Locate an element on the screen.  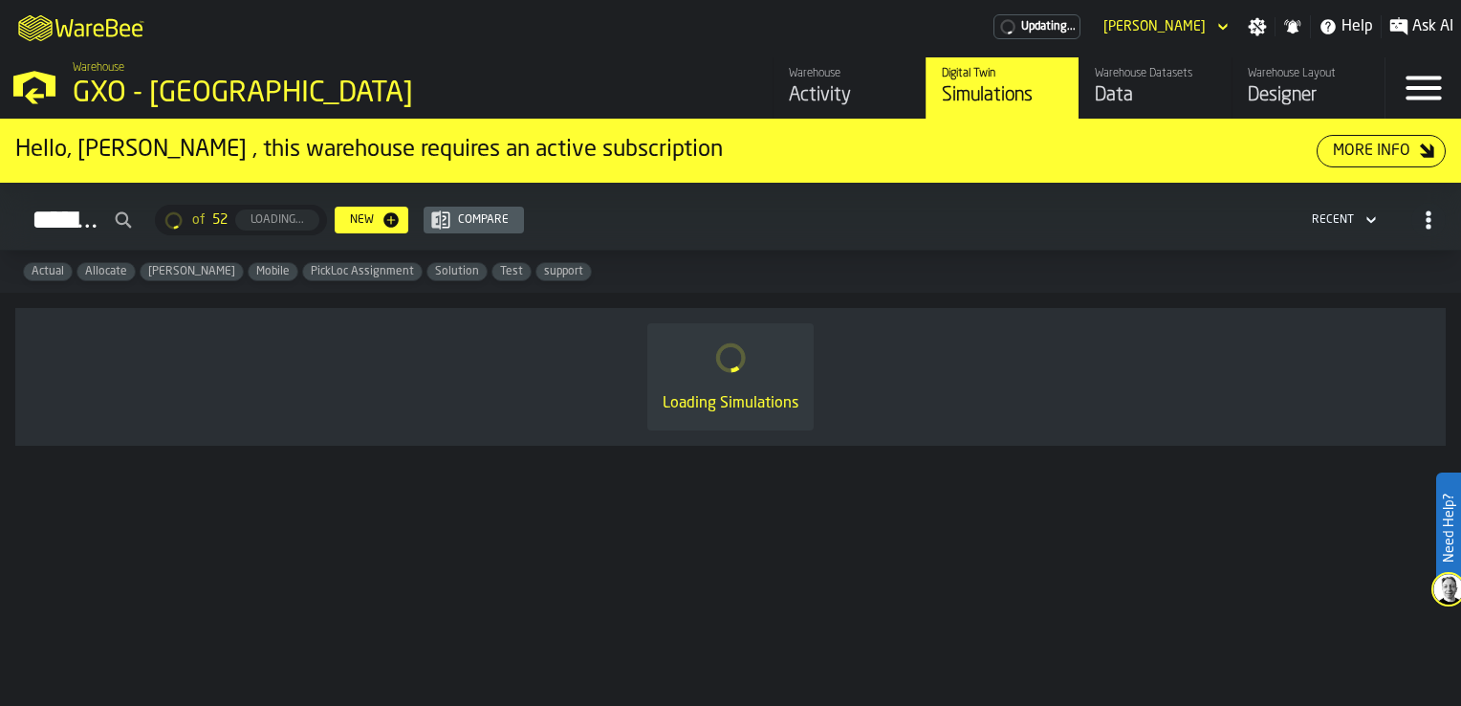
div: Warehouse is located at coordinates (849, 74).